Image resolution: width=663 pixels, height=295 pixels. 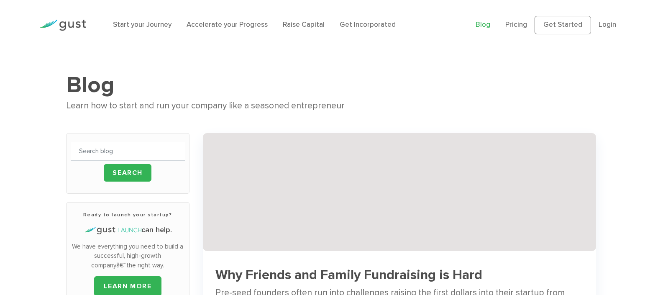 I want to click on a: Start your Journey, so click(x=142, y=25).